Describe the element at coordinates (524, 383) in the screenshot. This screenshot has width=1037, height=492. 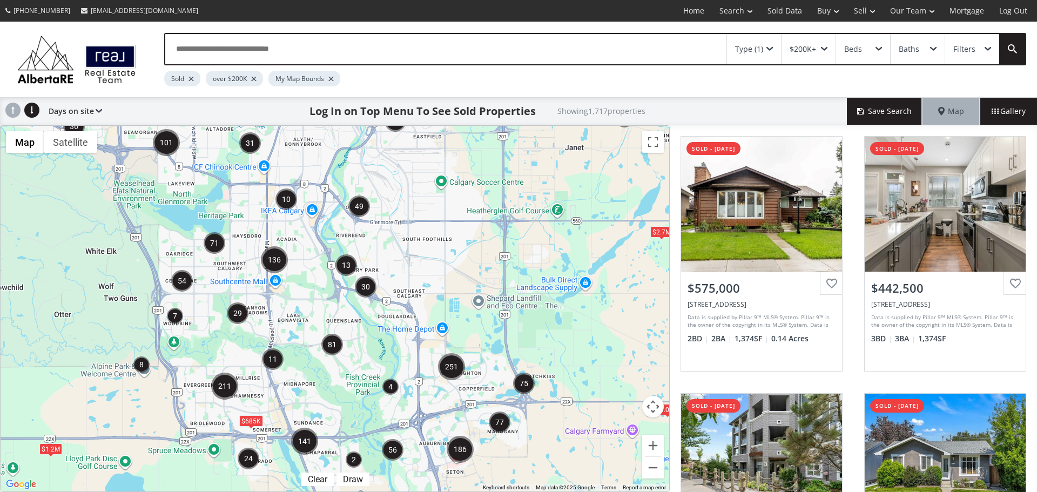
I see `div: 75` at that location.